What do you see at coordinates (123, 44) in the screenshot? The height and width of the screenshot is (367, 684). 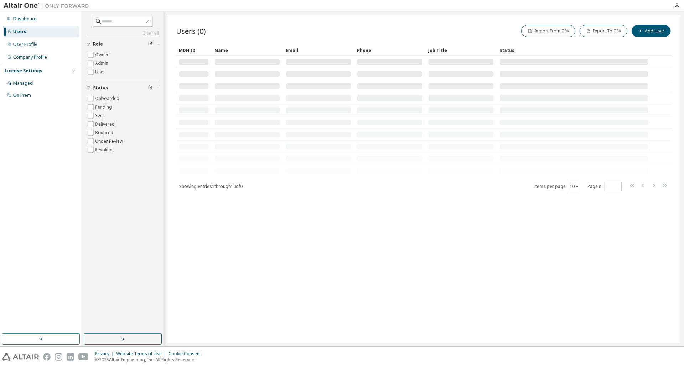 I see `button: Role` at bounding box center [123, 44].